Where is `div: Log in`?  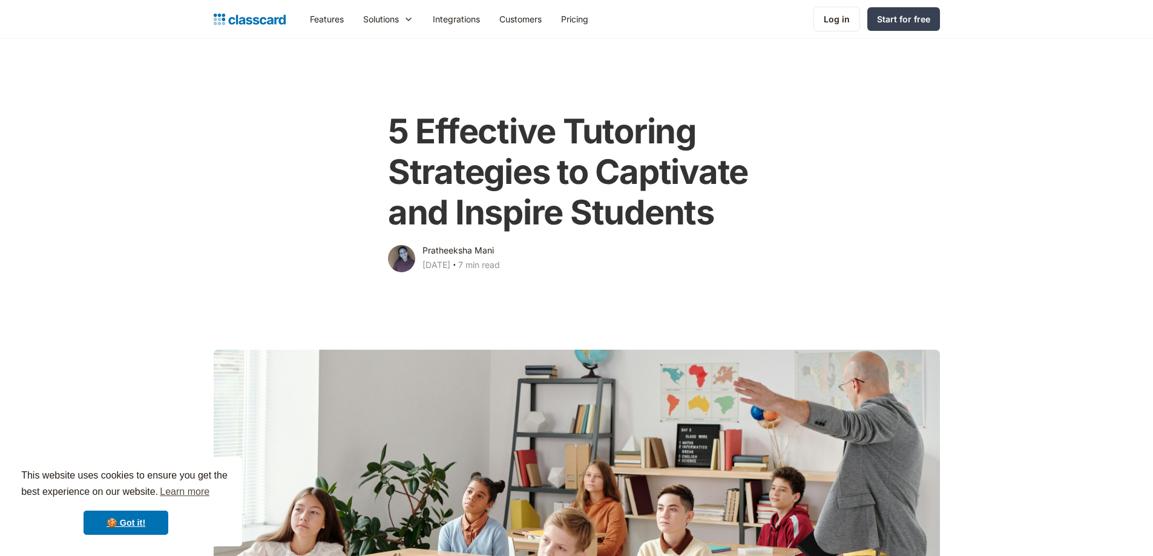 div: Log in is located at coordinates (837, 19).